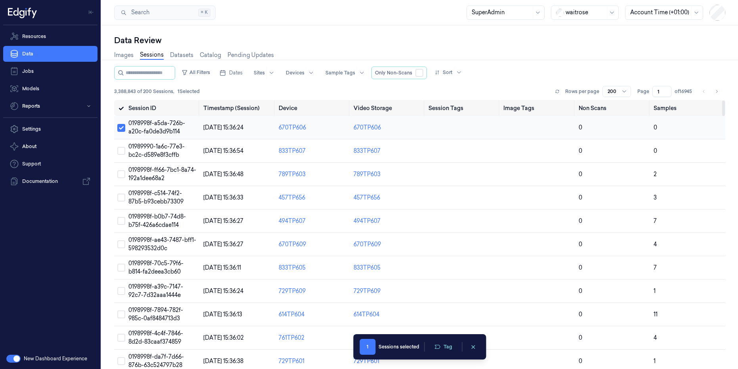 This screenshot has height=369, width=738. Describe the element at coordinates (687, 108) in the screenshot. I see `th: Samples` at that location.